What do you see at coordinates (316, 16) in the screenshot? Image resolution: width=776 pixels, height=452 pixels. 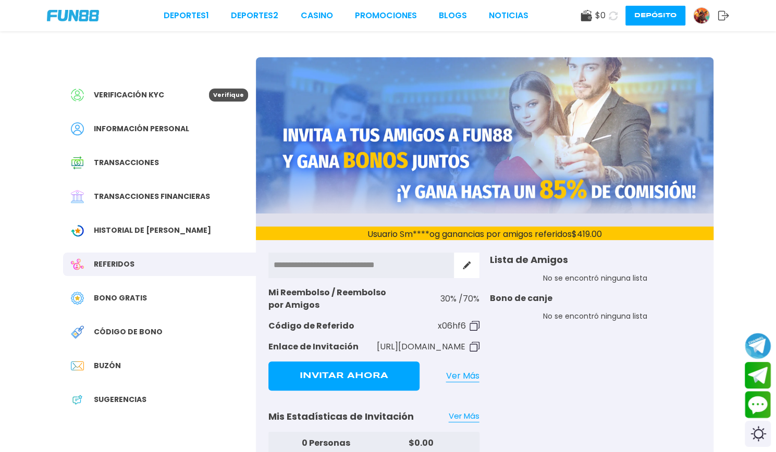 I see `a: CASINO` at bounding box center [316, 16].